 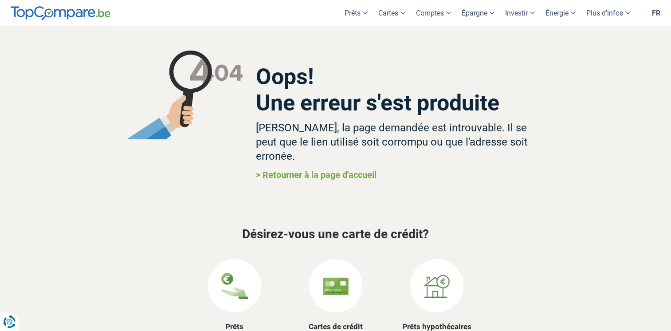 What do you see at coordinates (234, 286) in the screenshot?
I see `img: Prêts` at bounding box center [234, 286].